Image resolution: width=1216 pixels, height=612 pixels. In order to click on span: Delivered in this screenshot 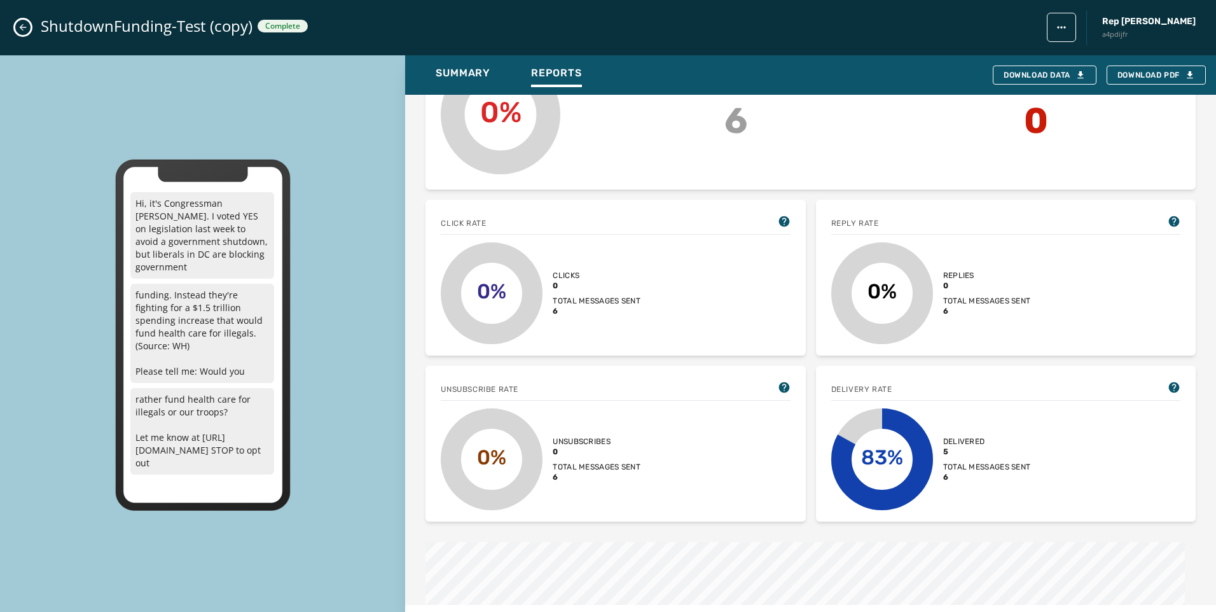, I will do `click(964, 441)`.